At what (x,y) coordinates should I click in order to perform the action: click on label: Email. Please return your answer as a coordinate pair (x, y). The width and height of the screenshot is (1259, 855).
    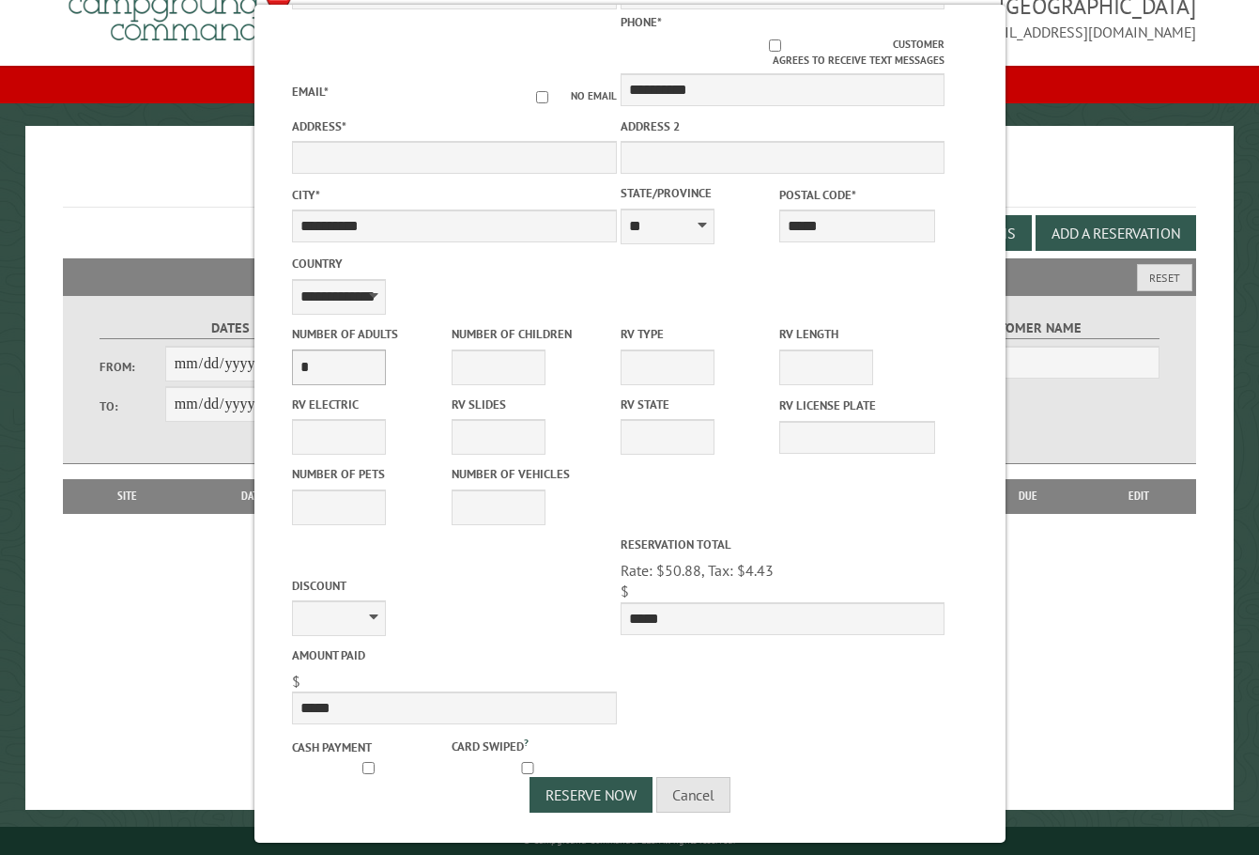
    Looking at the image, I should click on (310, 91).